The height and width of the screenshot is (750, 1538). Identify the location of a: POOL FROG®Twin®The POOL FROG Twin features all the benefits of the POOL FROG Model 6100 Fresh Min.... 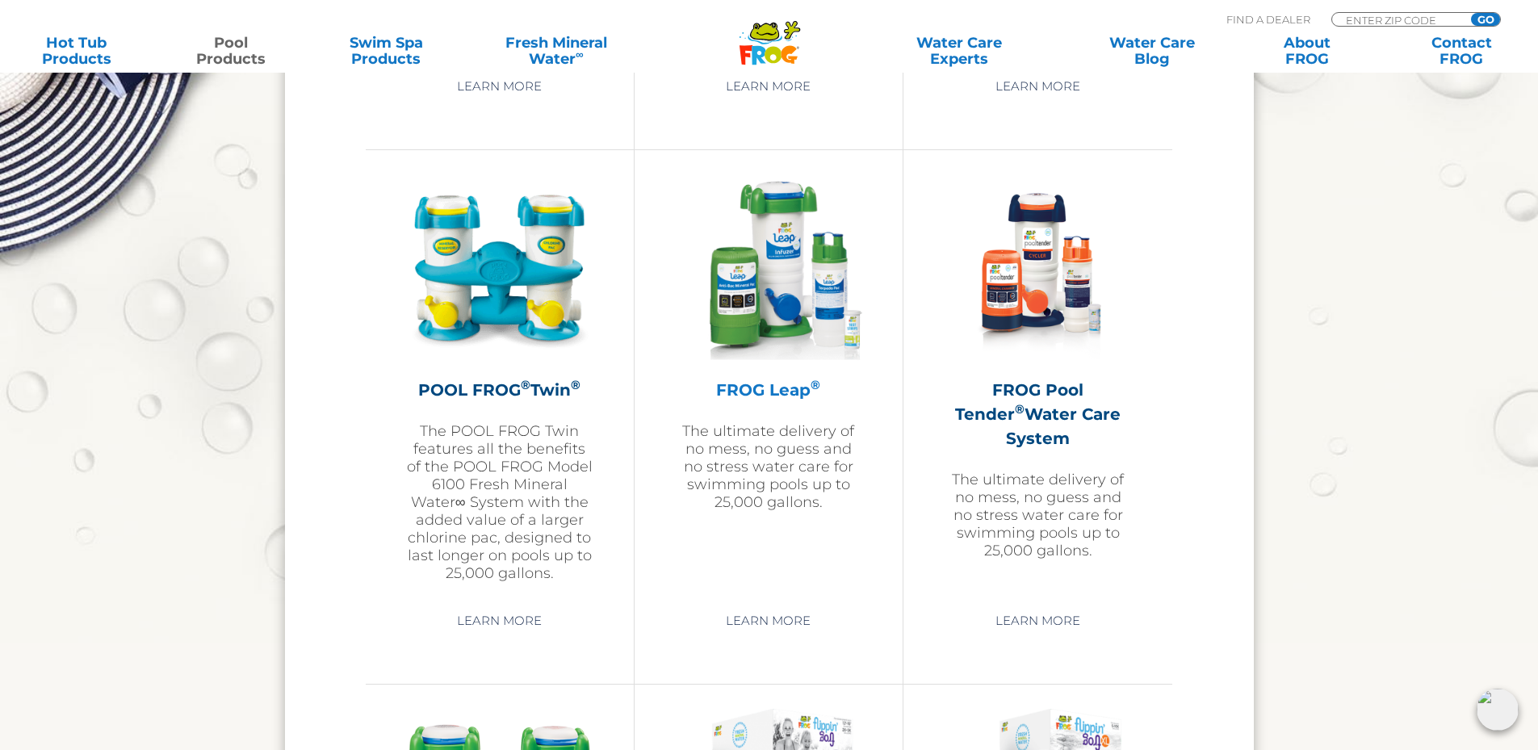
(500, 384).